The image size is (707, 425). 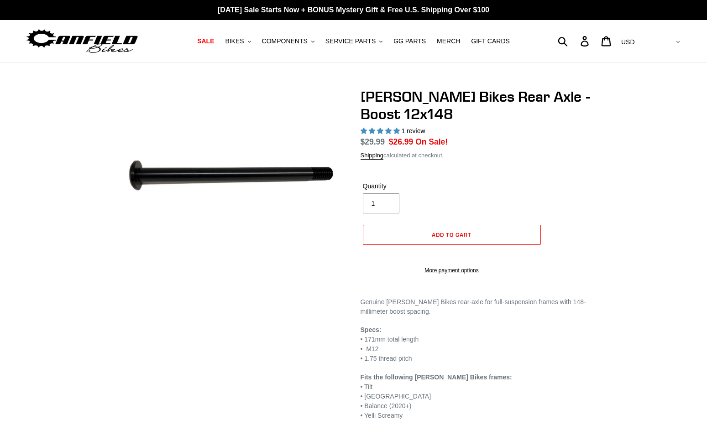 What do you see at coordinates (406, 186) in the screenshot?
I see `label: Quantity` at bounding box center [406, 186].